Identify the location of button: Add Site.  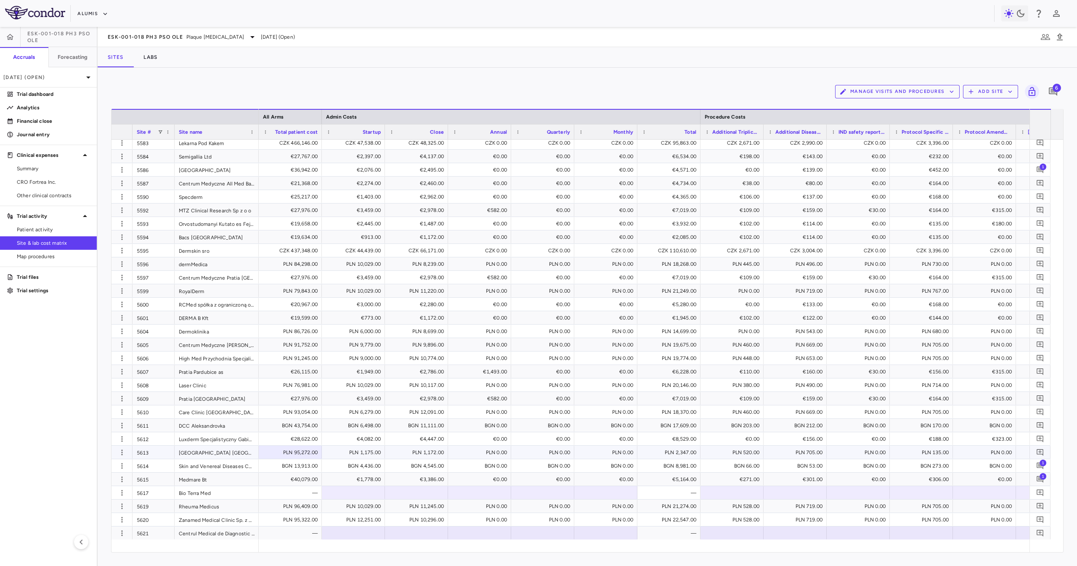
(991, 92).